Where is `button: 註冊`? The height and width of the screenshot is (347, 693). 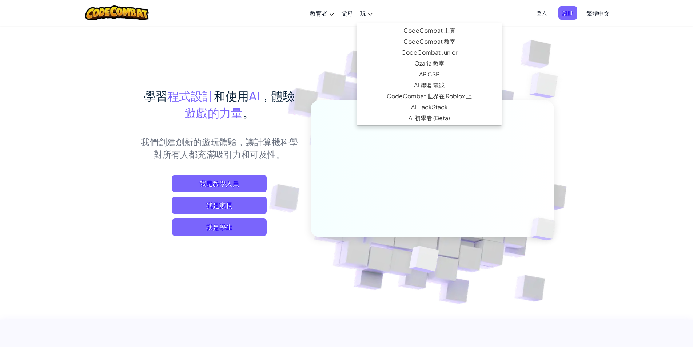 button: 註冊 is located at coordinates (568, 13).